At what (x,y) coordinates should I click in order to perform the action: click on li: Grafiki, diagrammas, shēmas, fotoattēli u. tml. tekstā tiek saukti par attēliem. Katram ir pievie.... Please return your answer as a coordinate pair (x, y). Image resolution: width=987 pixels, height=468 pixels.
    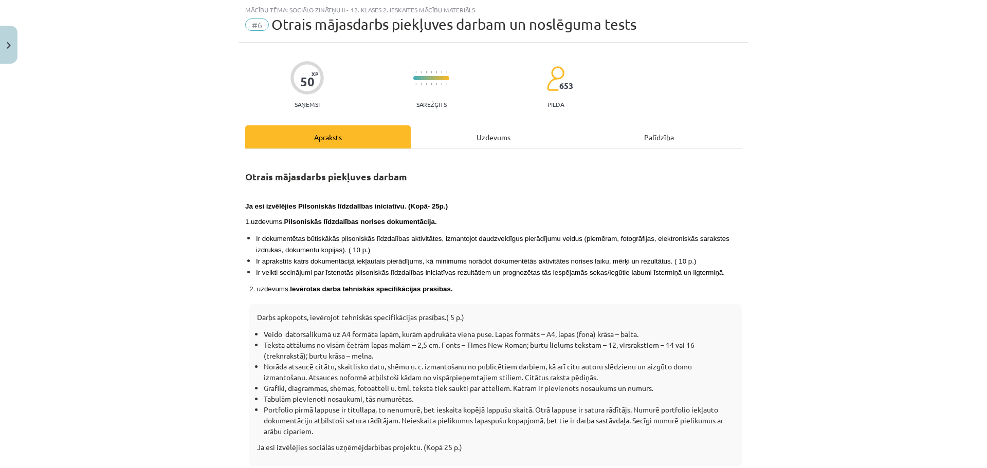
    Looking at the image, I should click on (499, 388).